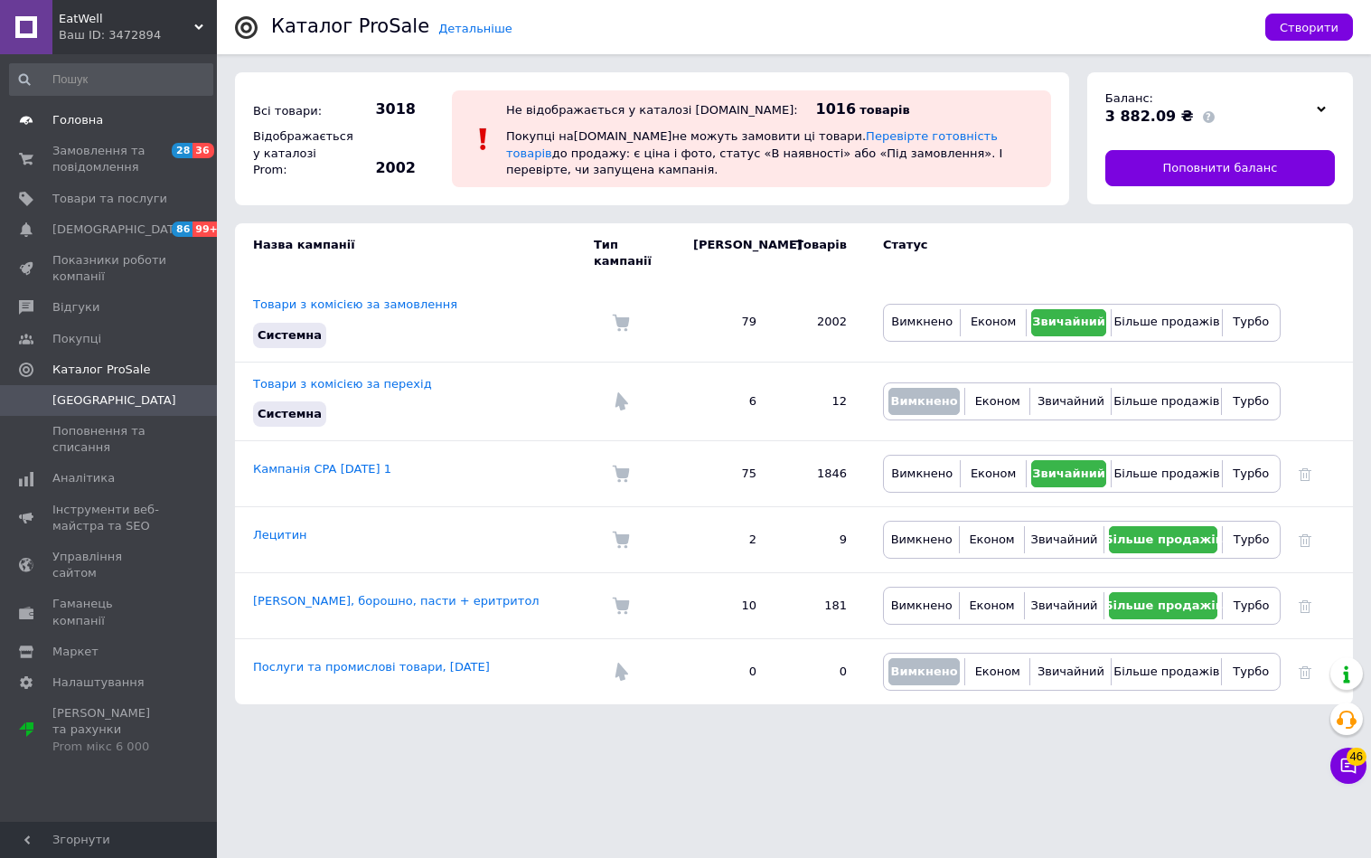  What do you see at coordinates (1309, 27) in the screenshot?
I see `button: Створити` at bounding box center [1309, 27].